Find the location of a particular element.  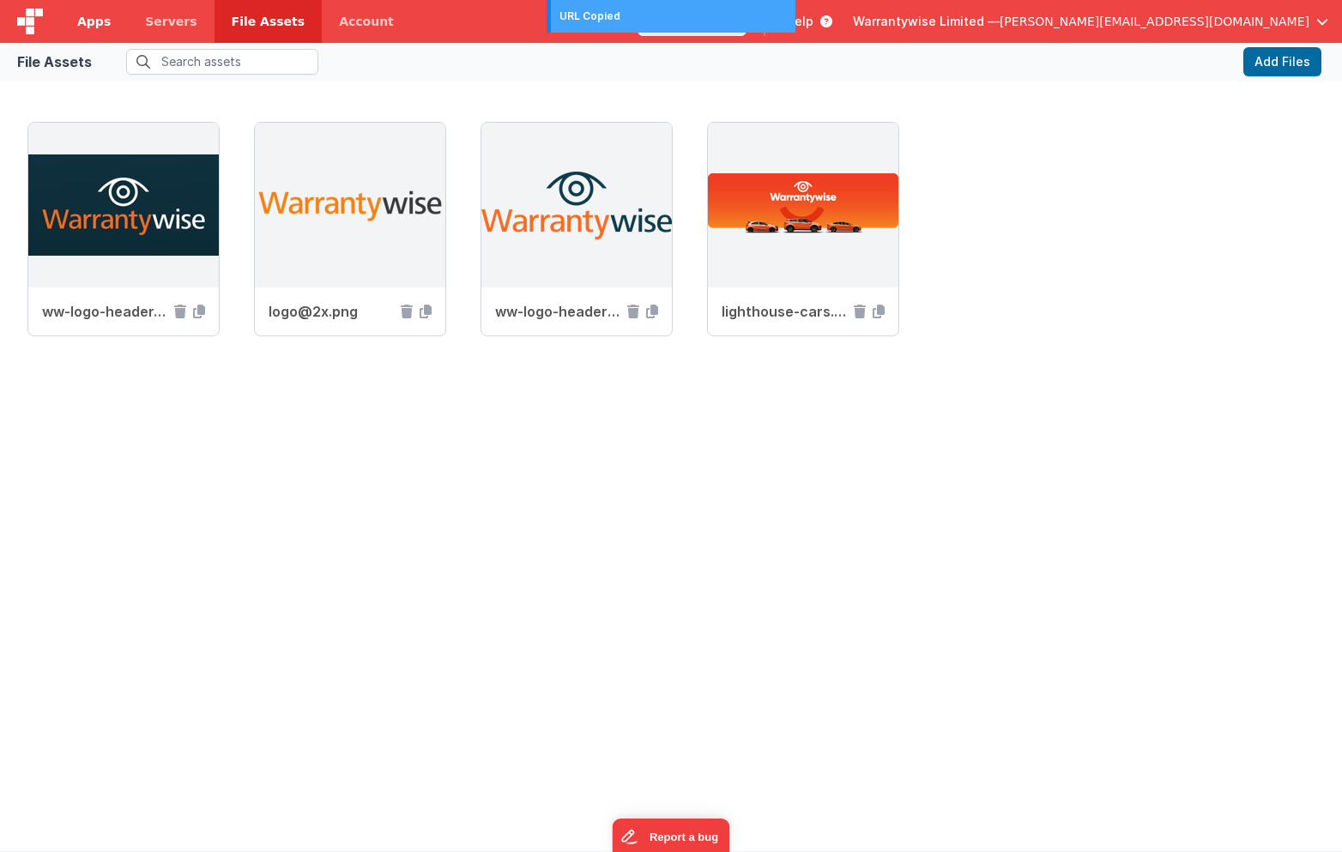

span: lighthouse-cars.png is located at coordinates (784, 311).